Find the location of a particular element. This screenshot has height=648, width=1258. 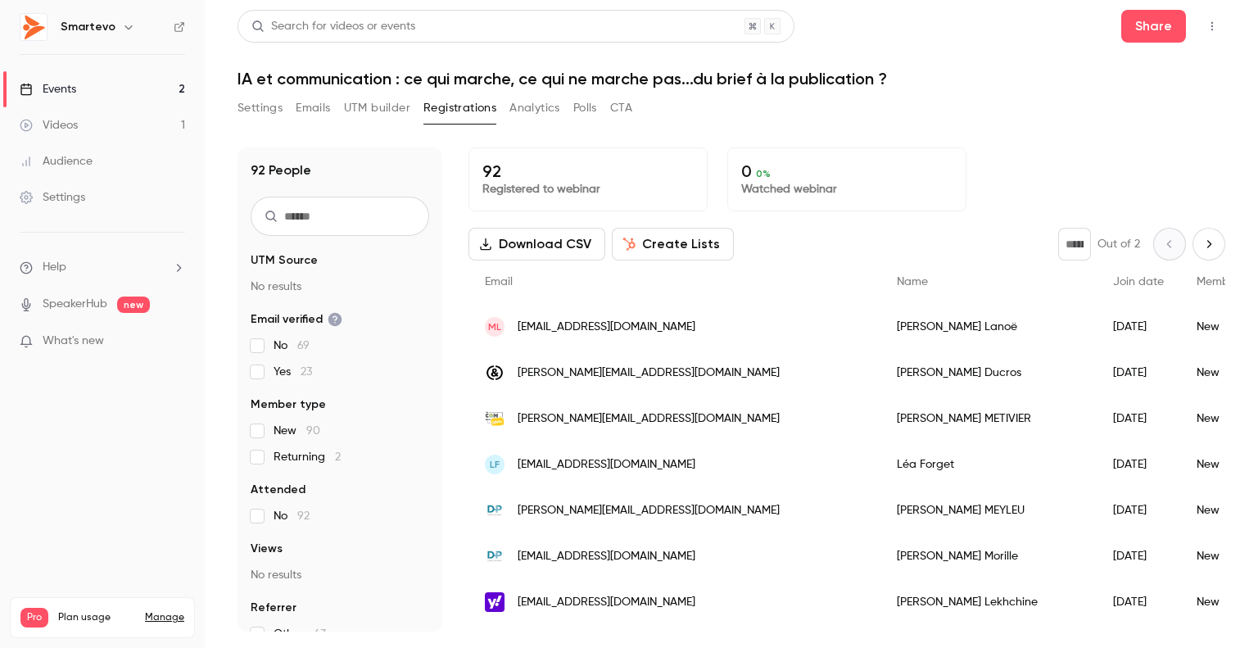

span: LF is located at coordinates (495, 465).